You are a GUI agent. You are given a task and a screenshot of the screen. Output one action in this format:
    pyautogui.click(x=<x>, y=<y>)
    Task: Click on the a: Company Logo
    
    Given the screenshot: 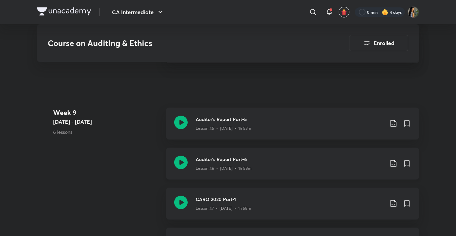 What is the action you would take?
    pyautogui.click(x=64, y=12)
    